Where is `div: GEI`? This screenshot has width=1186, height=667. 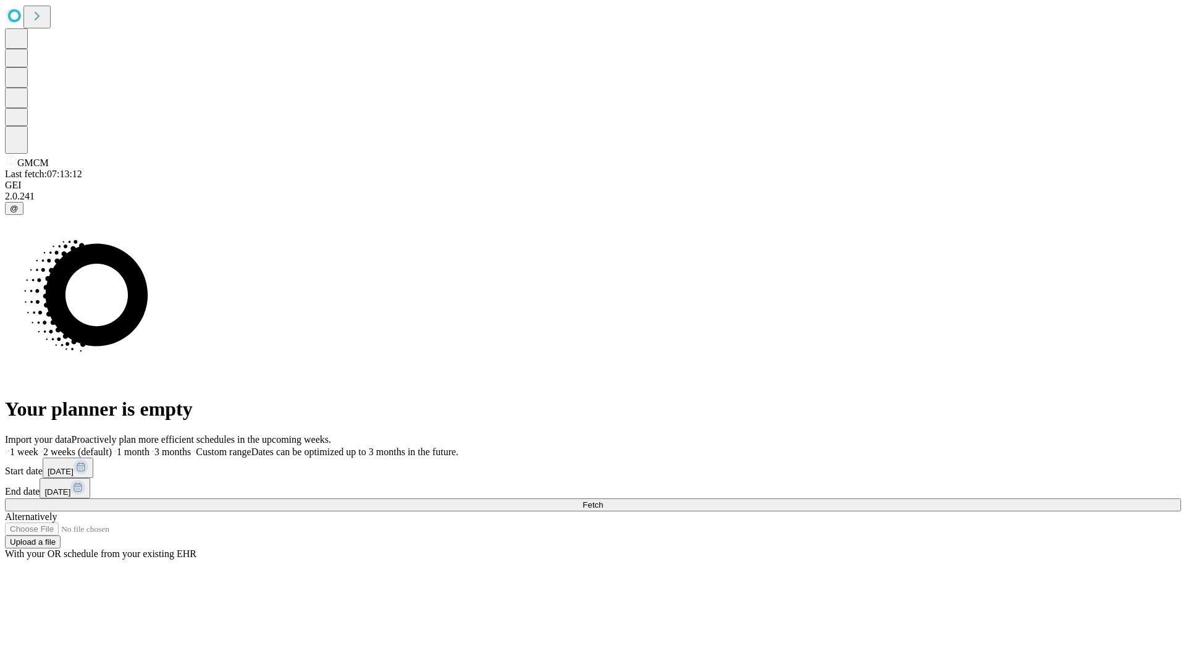 div: GEI is located at coordinates (593, 185).